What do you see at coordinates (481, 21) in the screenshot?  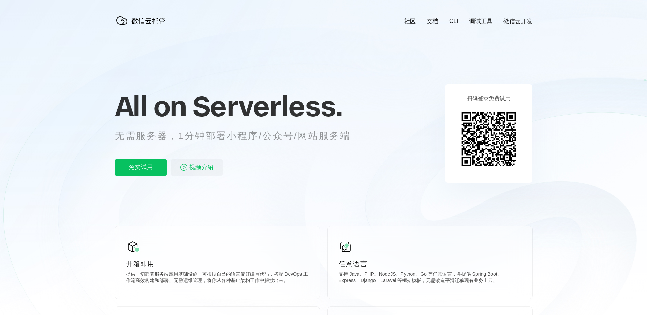 I see `a: 调试工具` at bounding box center [481, 21].